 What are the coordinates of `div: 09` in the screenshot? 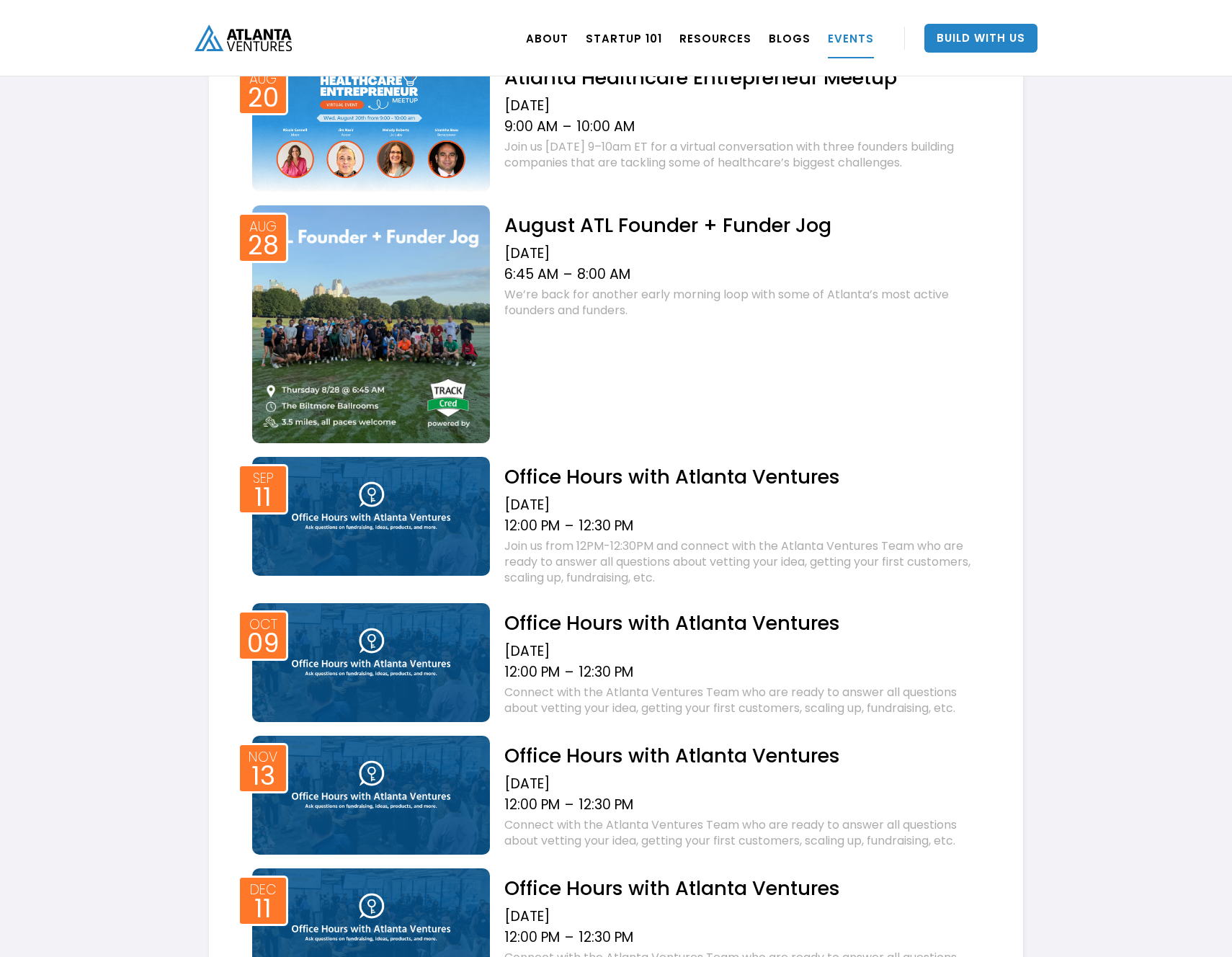 It's located at (263, 644).